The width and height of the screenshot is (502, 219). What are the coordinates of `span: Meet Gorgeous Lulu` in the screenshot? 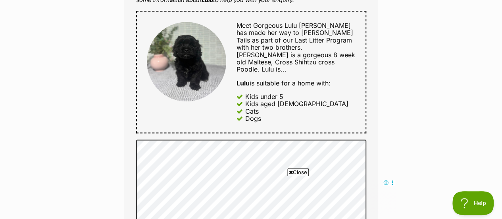 It's located at (267, 25).